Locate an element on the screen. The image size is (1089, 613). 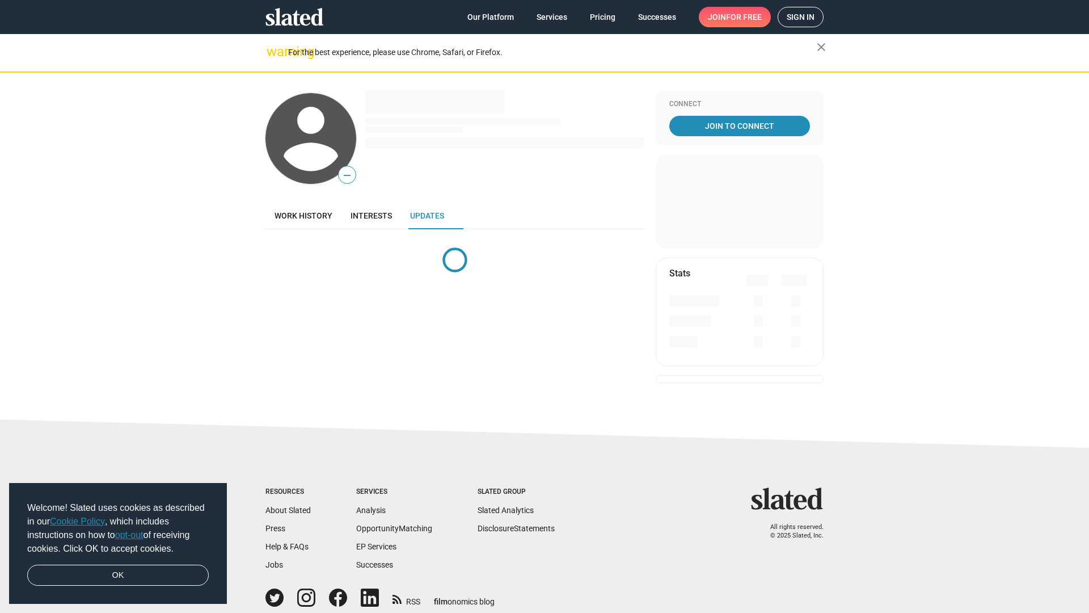
span: Pricing is located at coordinates (603, 17).